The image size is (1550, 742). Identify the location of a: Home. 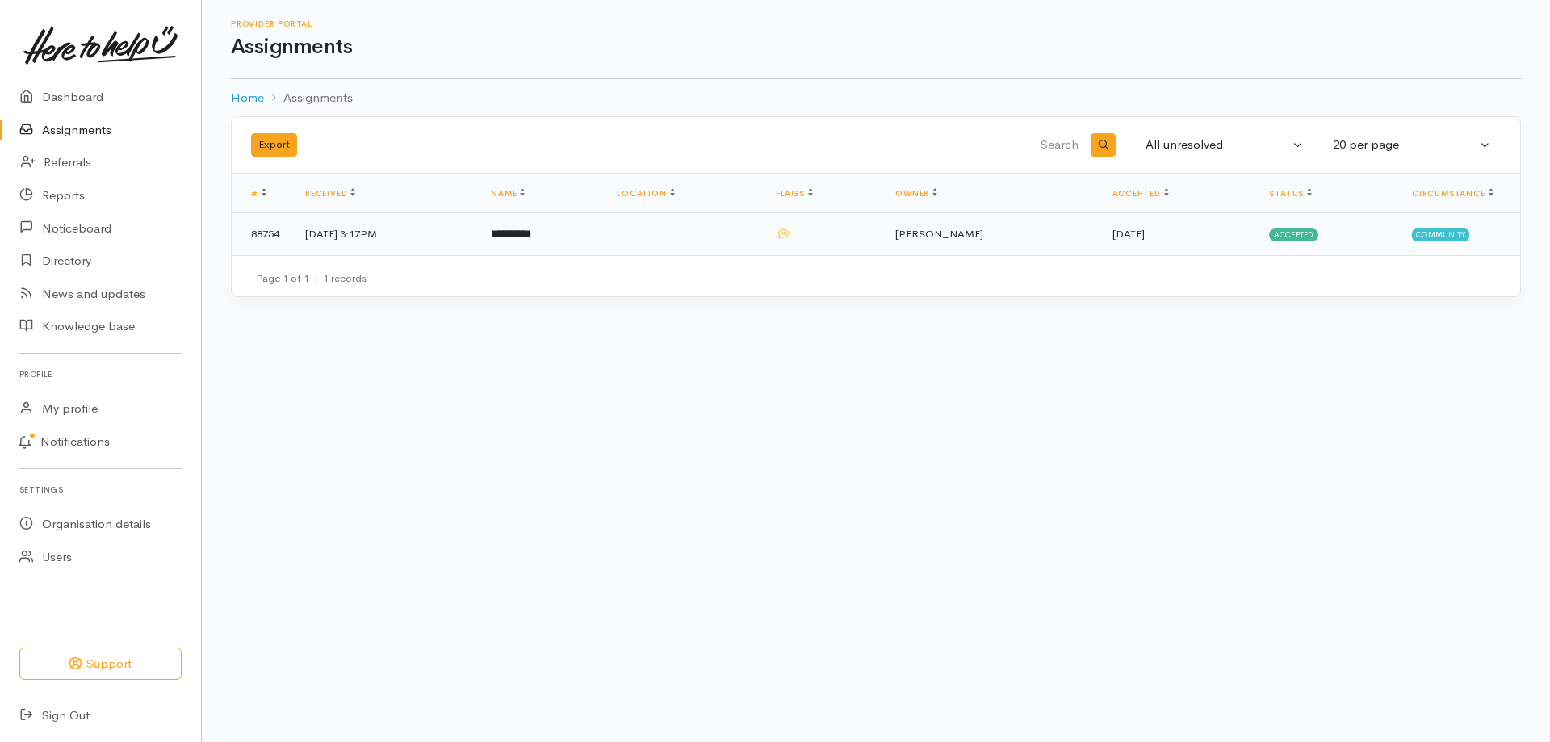
(247, 98).